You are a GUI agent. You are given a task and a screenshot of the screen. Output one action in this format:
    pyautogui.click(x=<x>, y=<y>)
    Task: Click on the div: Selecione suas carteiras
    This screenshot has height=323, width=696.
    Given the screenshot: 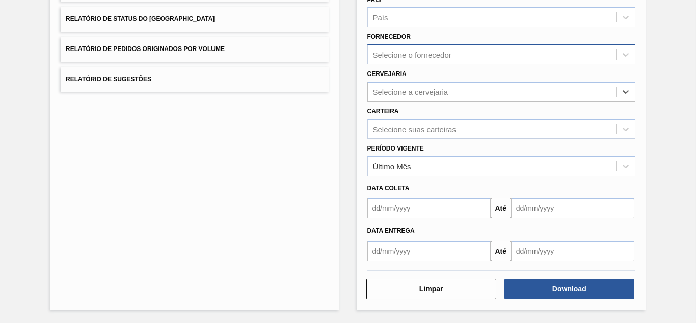 What is the action you would take?
    pyautogui.click(x=414, y=128)
    